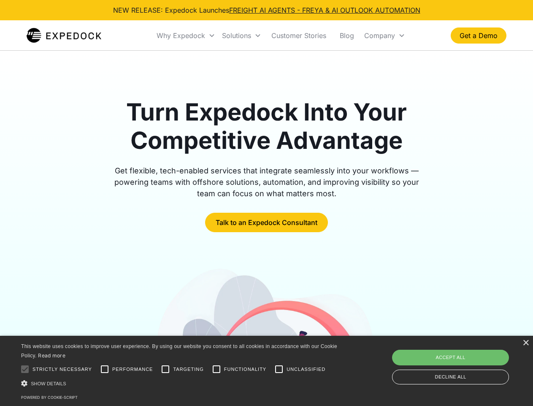 This screenshot has width=533, height=406. I want to click on a: Read more, so click(52, 355).